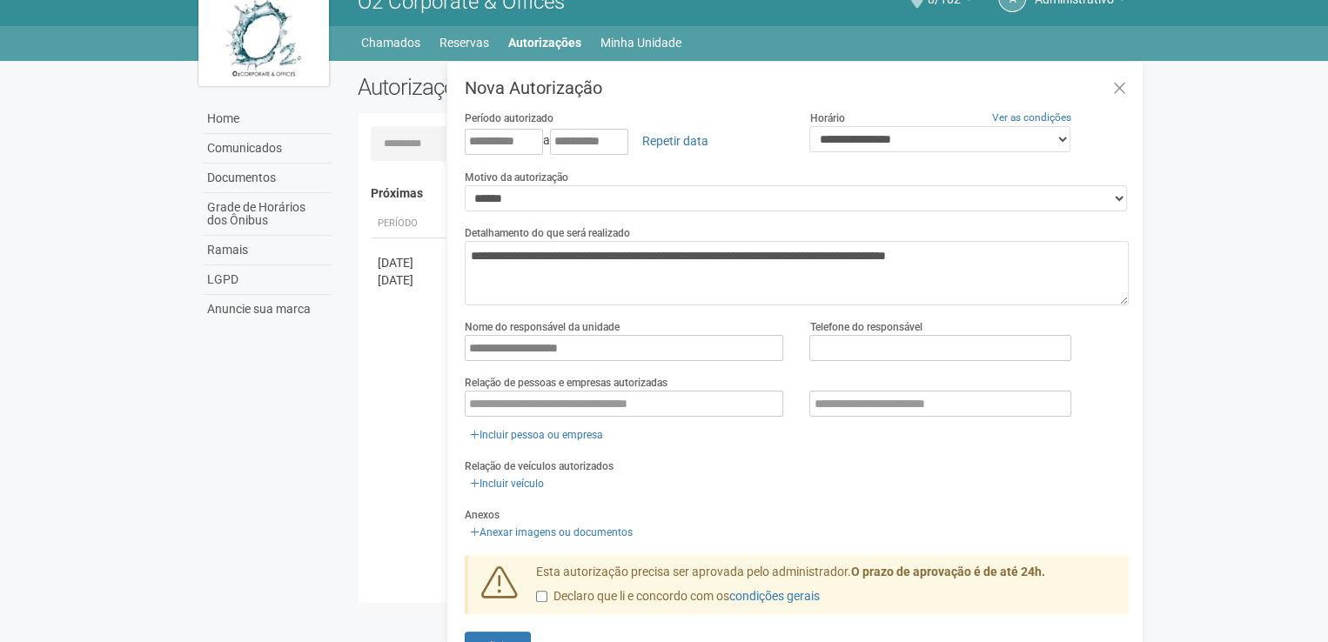 Image resolution: width=1328 pixels, height=642 pixels. What do you see at coordinates (464, 43) in the screenshot?
I see `a: Reservas` at bounding box center [464, 43].